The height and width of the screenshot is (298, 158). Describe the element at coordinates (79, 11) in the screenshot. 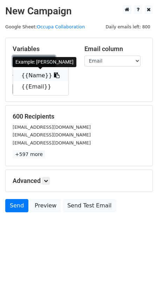

I see `h2: New Campaign` at that location.